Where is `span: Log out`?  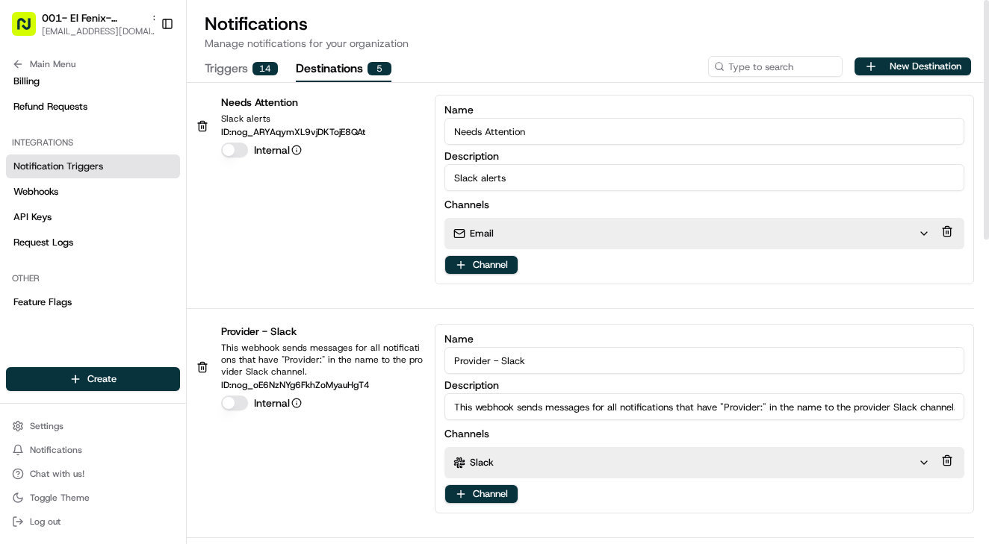
span: Log out is located at coordinates (45, 522).